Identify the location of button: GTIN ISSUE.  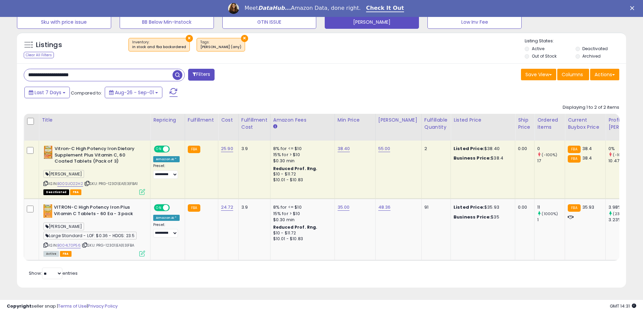
(269, 22).